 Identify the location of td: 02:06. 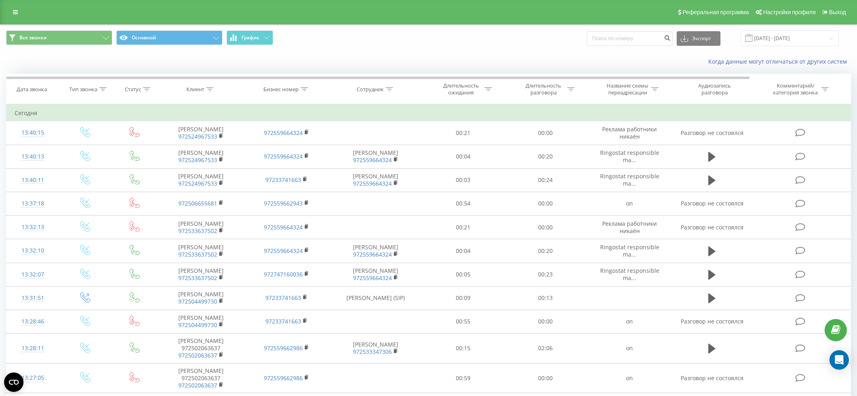
(545, 349).